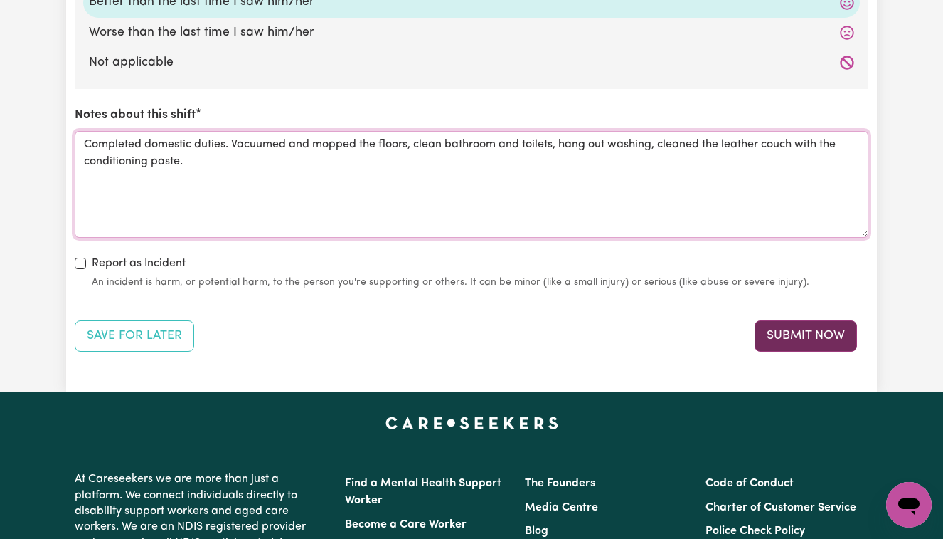  What do you see at coordinates (135, 115) in the screenshot?
I see `label: Notes about this shift` at bounding box center [135, 115].